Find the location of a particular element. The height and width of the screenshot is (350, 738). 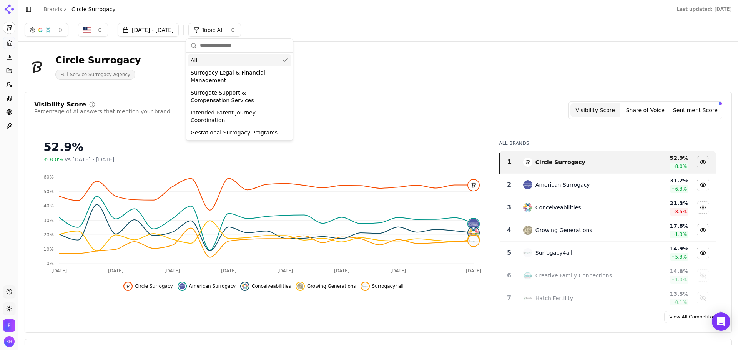

button: Visibility Score is located at coordinates (596, 110).